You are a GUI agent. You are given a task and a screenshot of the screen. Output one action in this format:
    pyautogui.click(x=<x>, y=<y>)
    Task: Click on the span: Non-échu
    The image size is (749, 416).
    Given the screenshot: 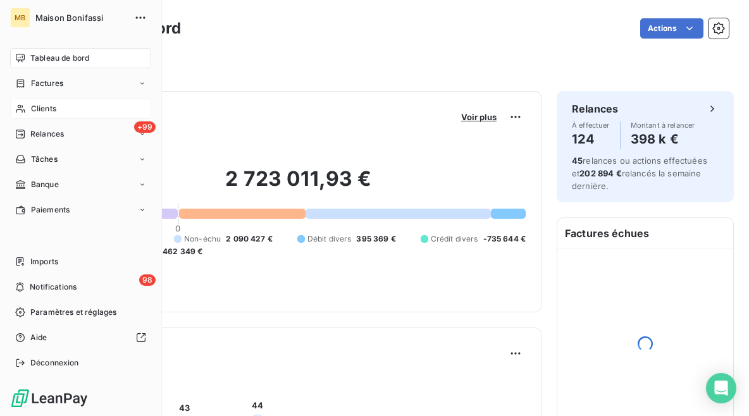 What is the action you would take?
    pyautogui.click(x=202, y=239)
    